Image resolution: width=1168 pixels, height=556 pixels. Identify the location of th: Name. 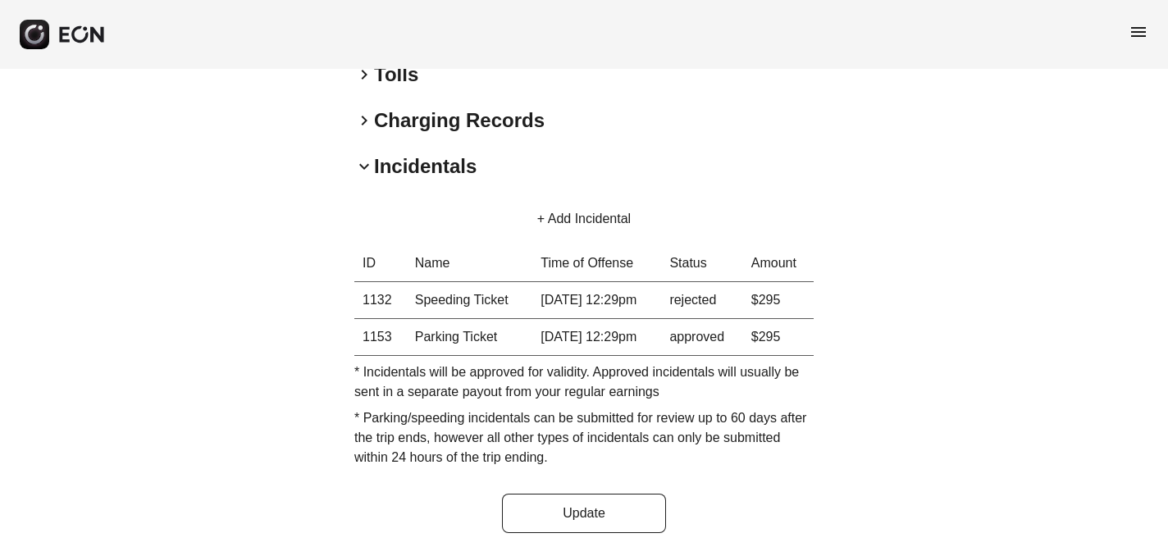
(469, 263).